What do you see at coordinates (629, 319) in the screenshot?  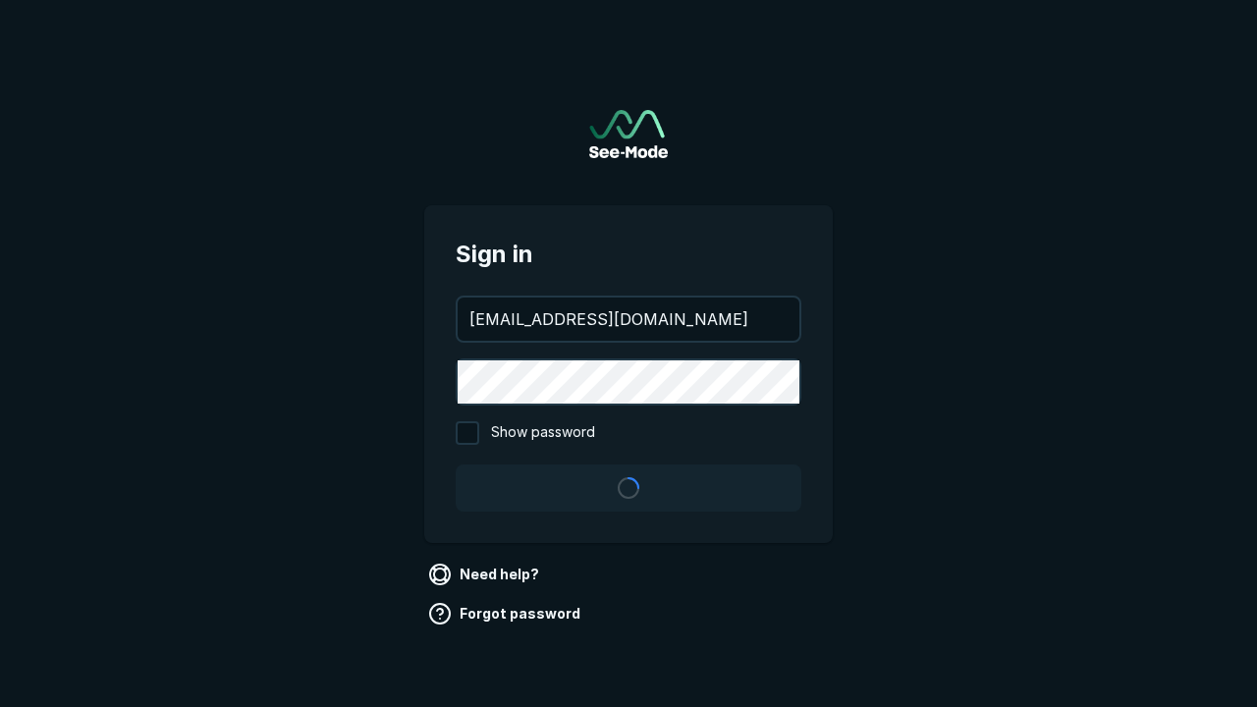 I see `input: your@email.com` at bounding box center [629, 319].